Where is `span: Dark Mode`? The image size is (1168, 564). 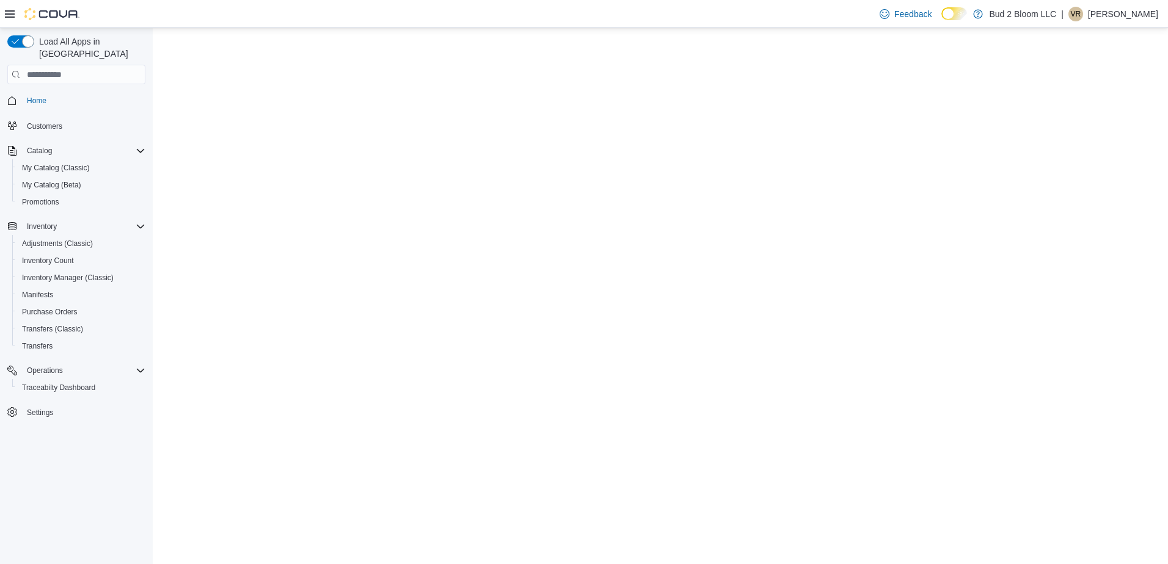 span: Dark Mode is located at coordinates (941, 20).